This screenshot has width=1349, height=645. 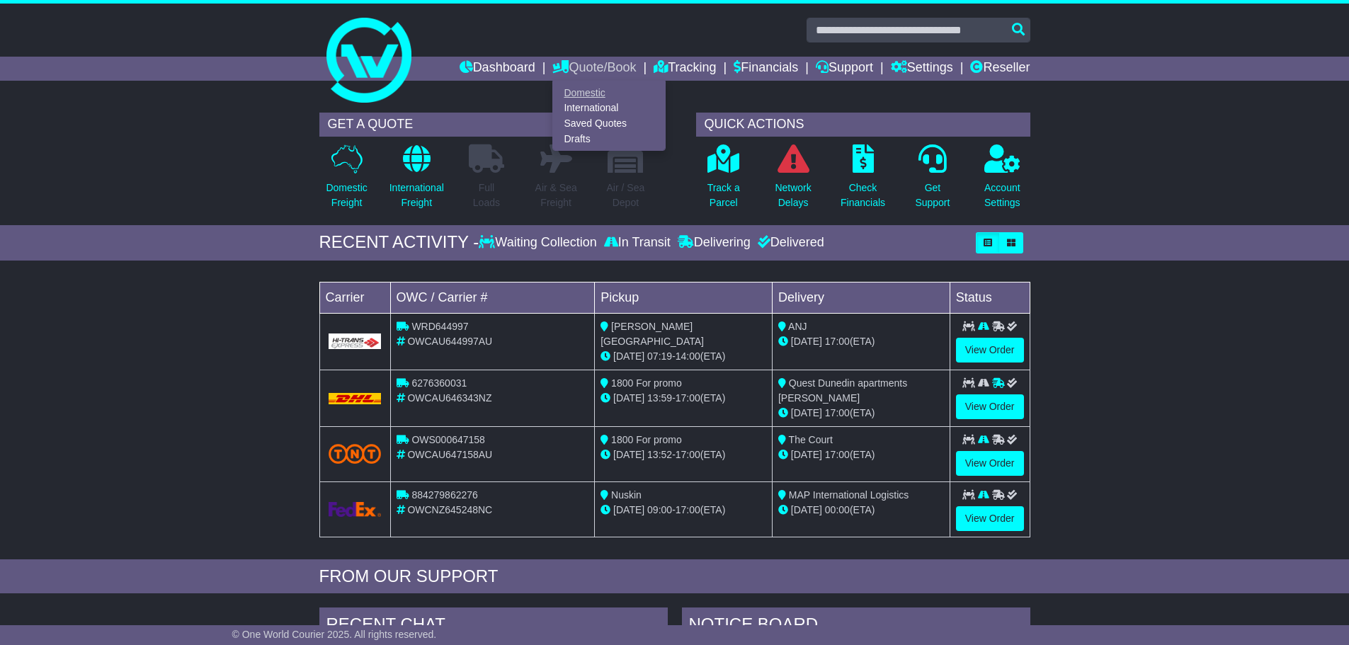 What do you see at coordinates (837, 510) in the screenshot?
I see `span: 00:00` at bounding box center [837, 510].